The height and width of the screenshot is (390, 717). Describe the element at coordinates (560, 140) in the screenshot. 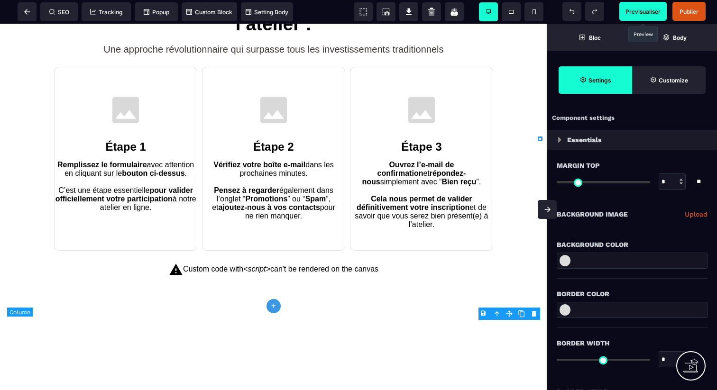

I see `img: loading` at that location.